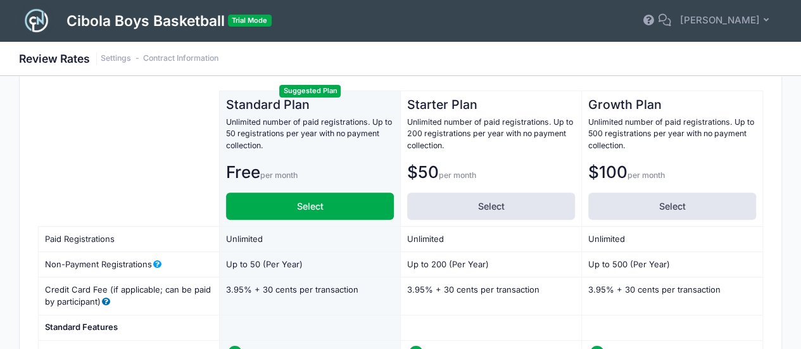  Describe the element at coordinates (672, 265) in the screenshot. I see `td: Up to 500 (Per Year)` at that location.